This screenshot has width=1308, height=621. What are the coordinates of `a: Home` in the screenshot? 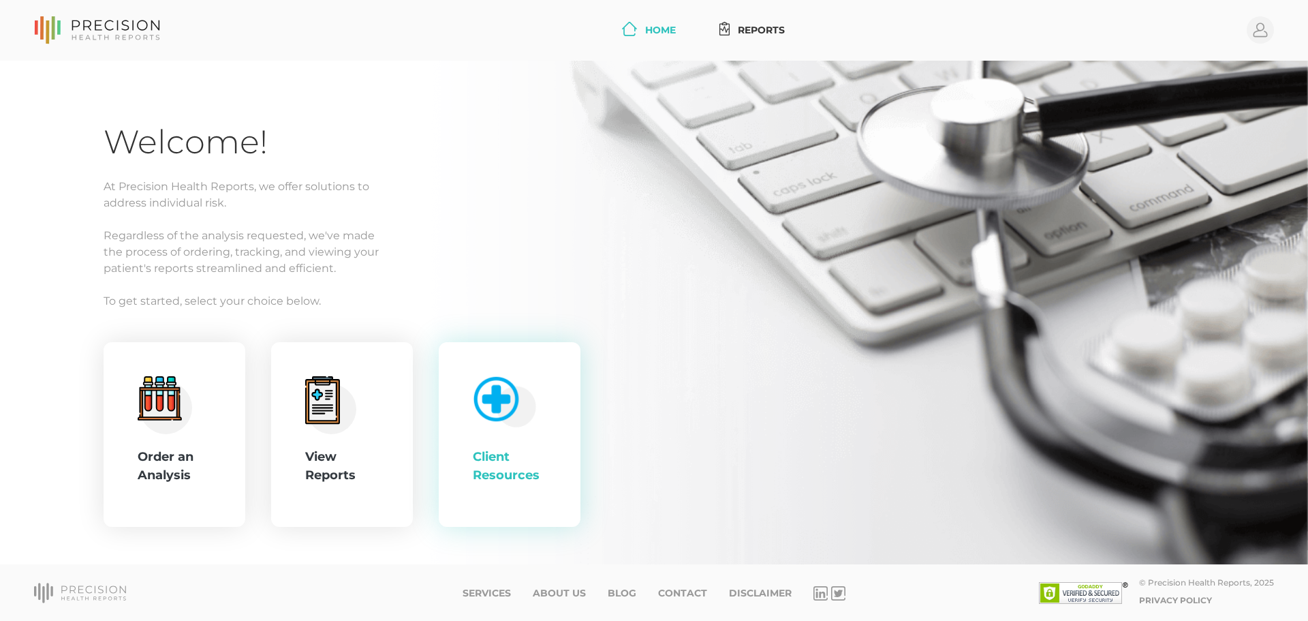 It's located at (648, 30).